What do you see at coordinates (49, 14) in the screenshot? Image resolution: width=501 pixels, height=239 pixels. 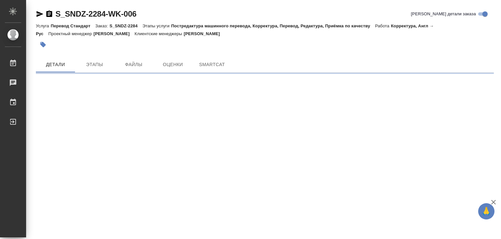 I see `button: Скопировать ссылку` at bounding box center [49, 14].